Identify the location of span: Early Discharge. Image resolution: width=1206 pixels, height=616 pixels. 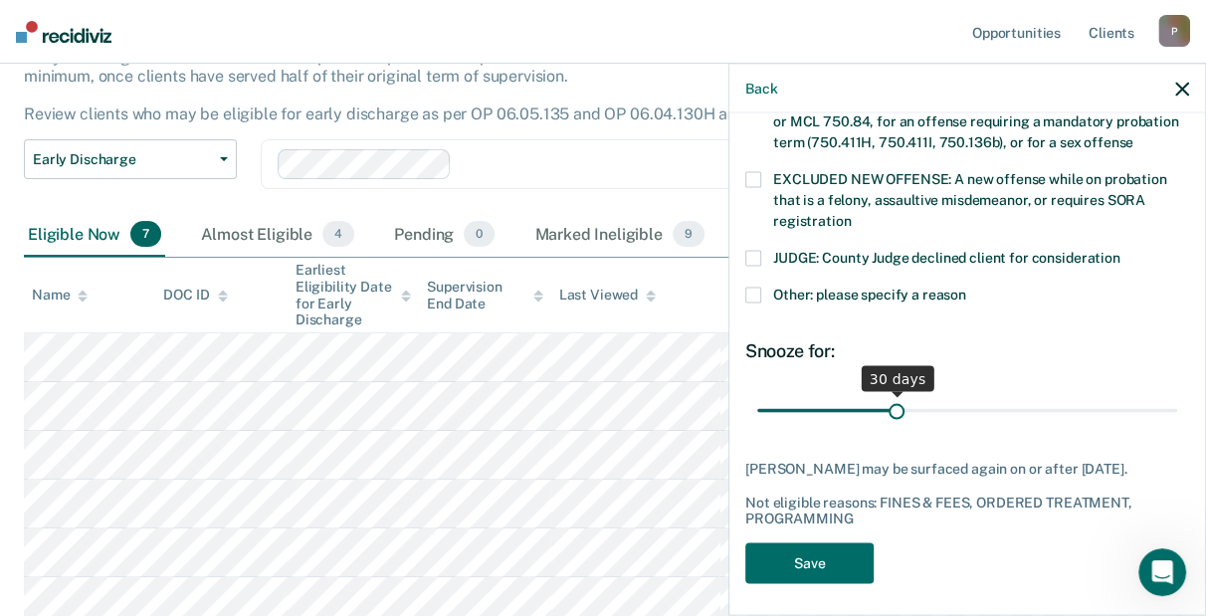
(122, 159).